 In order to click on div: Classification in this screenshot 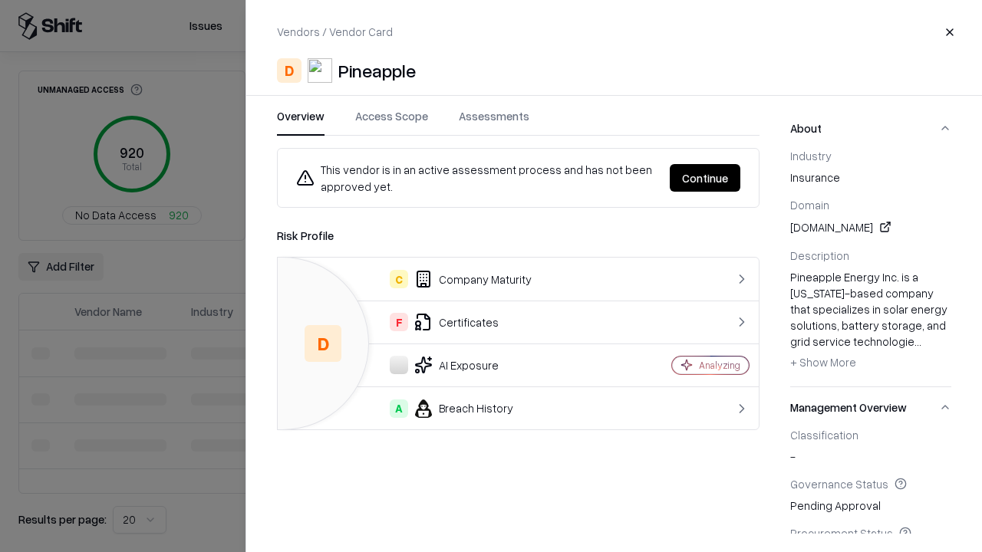, I will do `click(871, 435)`.